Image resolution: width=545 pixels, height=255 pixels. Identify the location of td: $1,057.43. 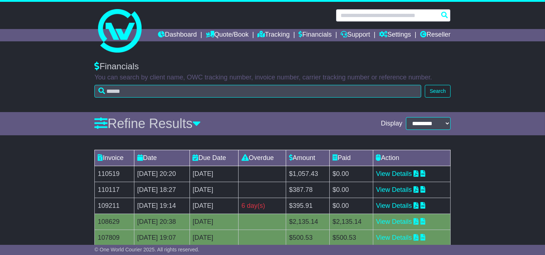
(308, 174).